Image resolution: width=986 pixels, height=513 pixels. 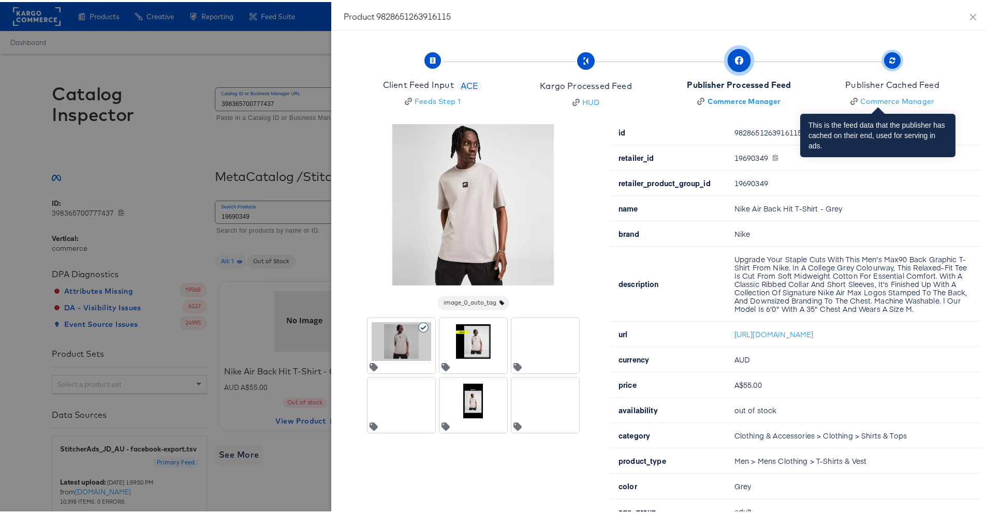 I want to click on td: 19690349, so click(x=853, y=181).